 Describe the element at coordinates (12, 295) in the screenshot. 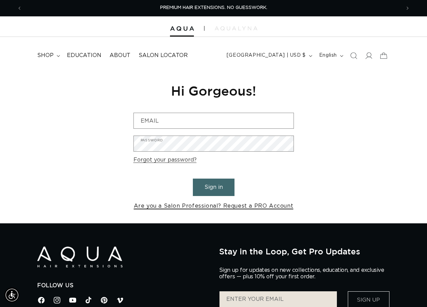

I see `div: Accessibility Menu` at that location.